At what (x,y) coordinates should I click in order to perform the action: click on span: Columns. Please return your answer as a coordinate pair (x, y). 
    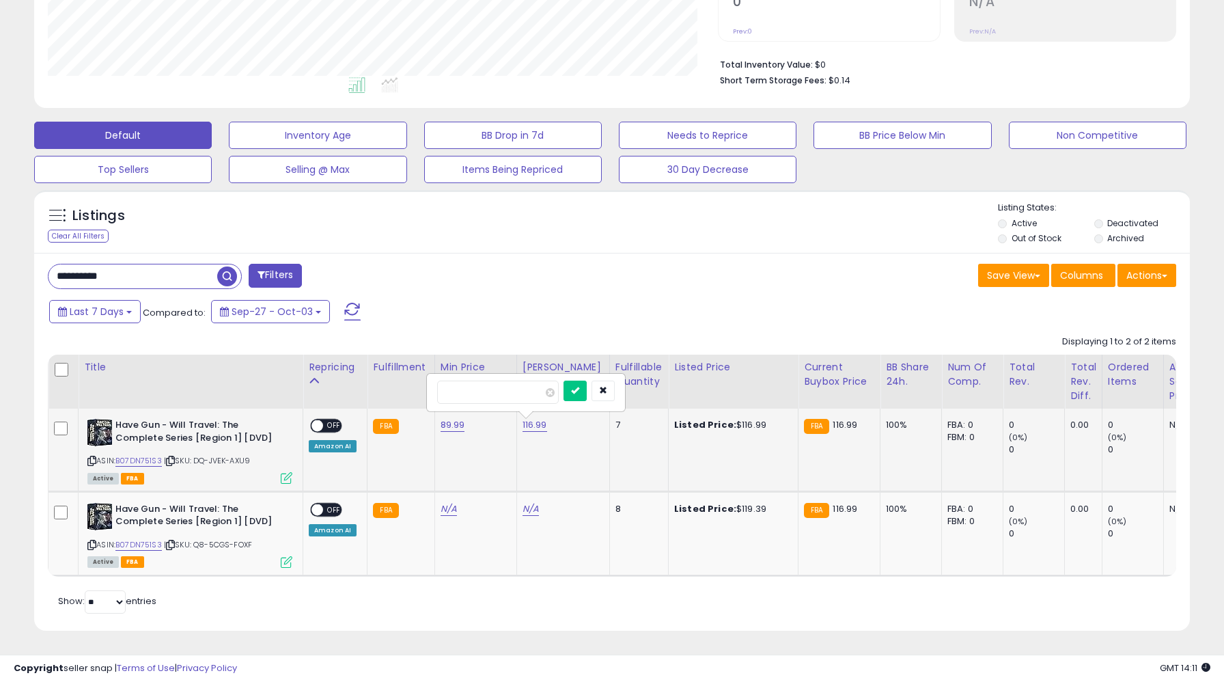
    Looking at the image, I should click on (1081, 275).